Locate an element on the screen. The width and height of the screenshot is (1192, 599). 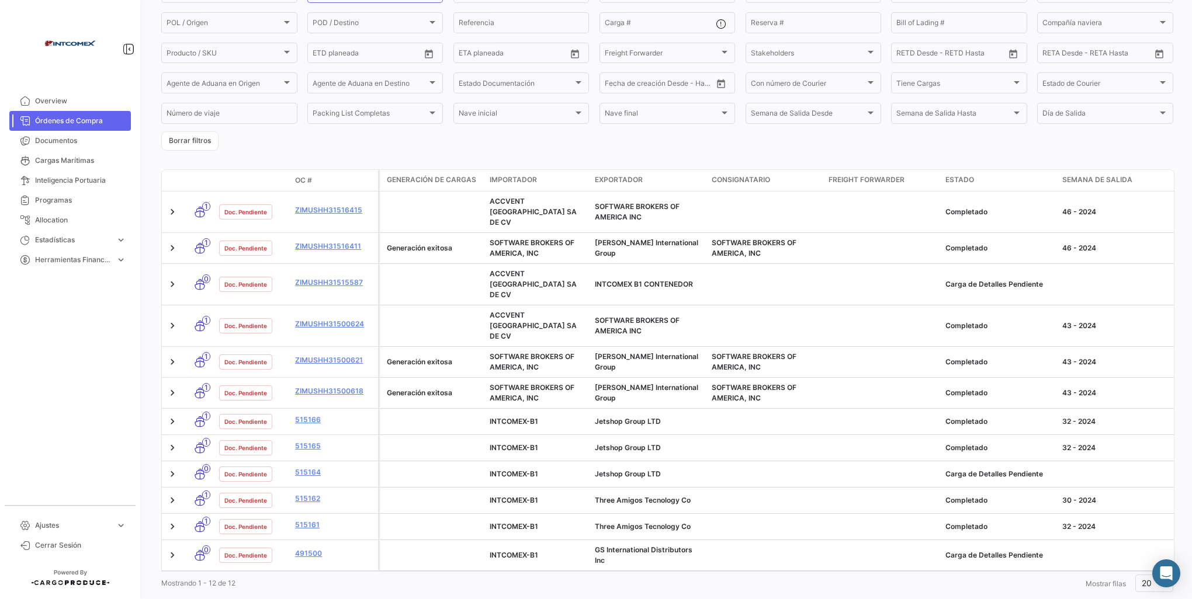
a: Overview is located at coordinates (70, 101).